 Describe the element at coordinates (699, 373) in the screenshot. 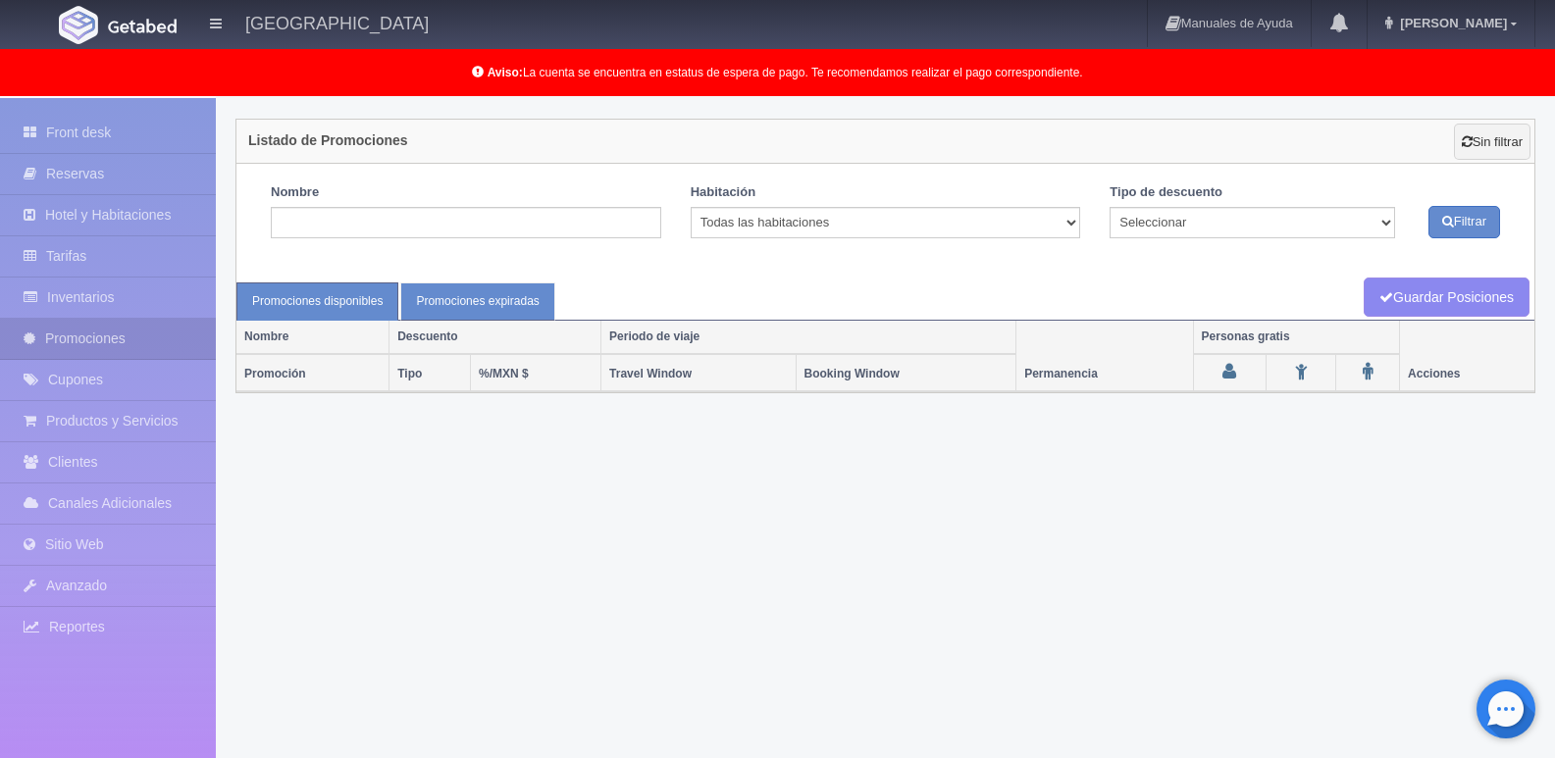

I see `th: Travel Window` at that location.